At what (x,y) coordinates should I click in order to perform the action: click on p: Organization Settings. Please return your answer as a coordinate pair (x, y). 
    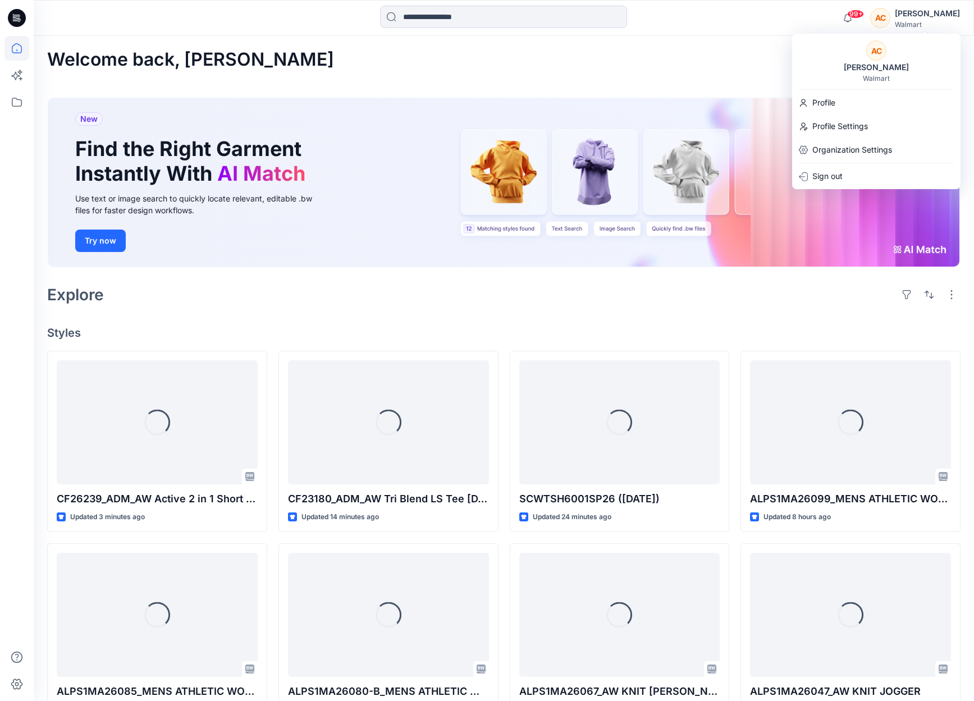
    Looking at the image, I should click on (853, 150).